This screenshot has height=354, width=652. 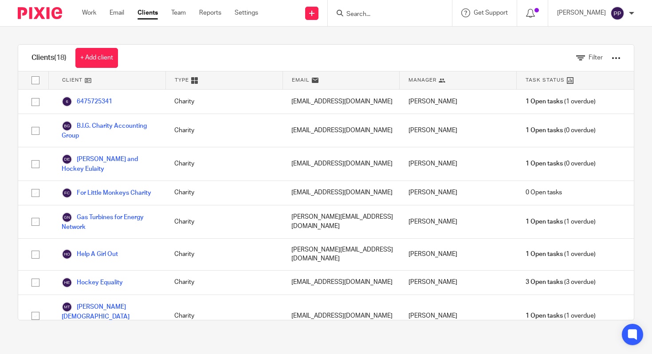 I want to click on span: 0 Open tasks, so click(x=544, y=193).